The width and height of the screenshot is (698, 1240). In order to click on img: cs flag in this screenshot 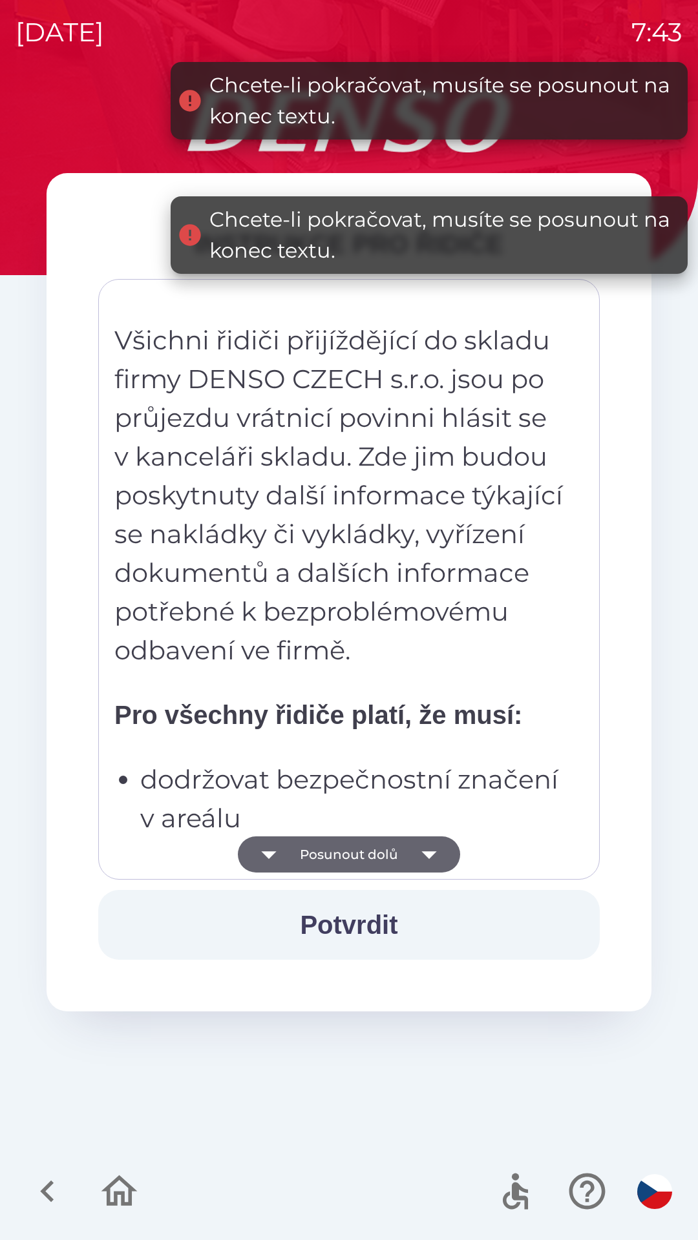, I will do `click(654, 1192)`.